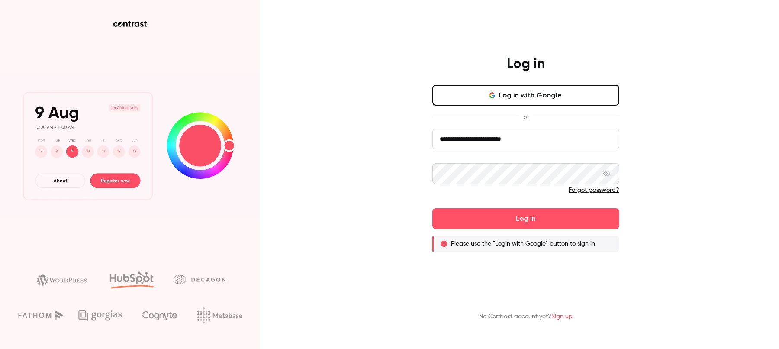 The image size is (779, 349). I want to click on button: Log in, so click(526, 218).